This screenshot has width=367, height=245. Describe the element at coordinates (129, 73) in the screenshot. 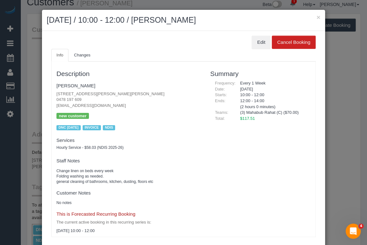

I see `h3: Description` at that location.